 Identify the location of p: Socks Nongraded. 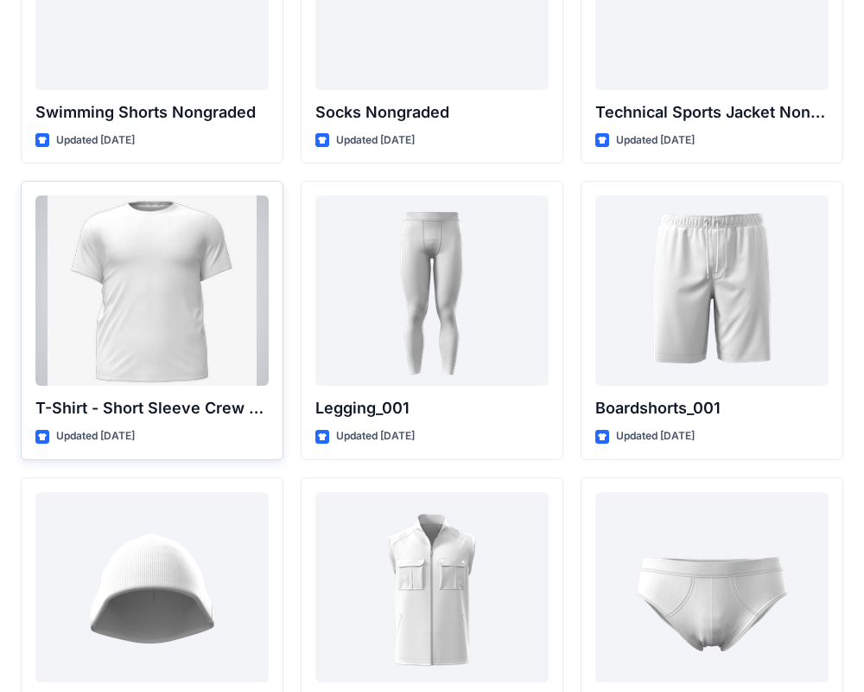
(432, 112).